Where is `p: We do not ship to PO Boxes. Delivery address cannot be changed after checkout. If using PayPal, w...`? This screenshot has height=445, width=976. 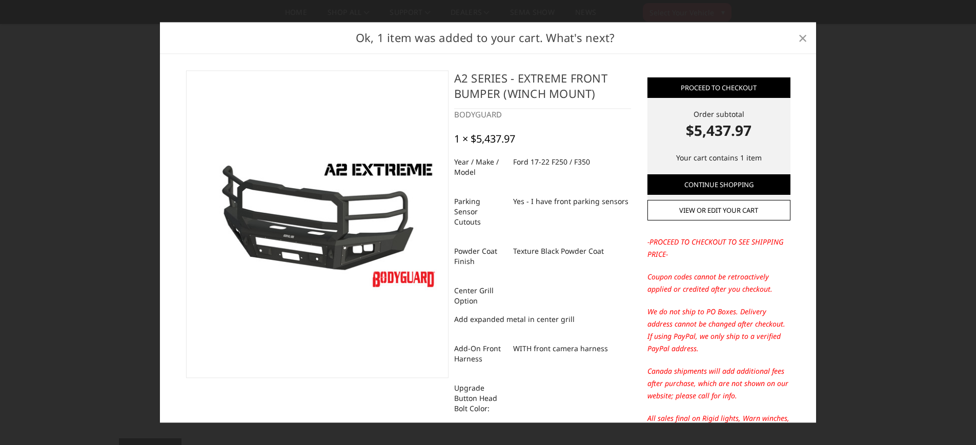 p: We do not ship to PO Boxes. Delivery address cannot be changed after checkout. If using PayPal, w... is located at coordinates (719, 331).